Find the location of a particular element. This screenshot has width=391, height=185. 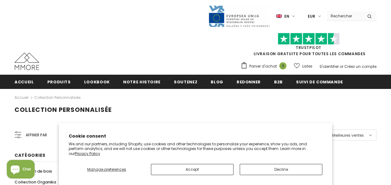

a: TrustPilot is located at coordinates (308, 47).